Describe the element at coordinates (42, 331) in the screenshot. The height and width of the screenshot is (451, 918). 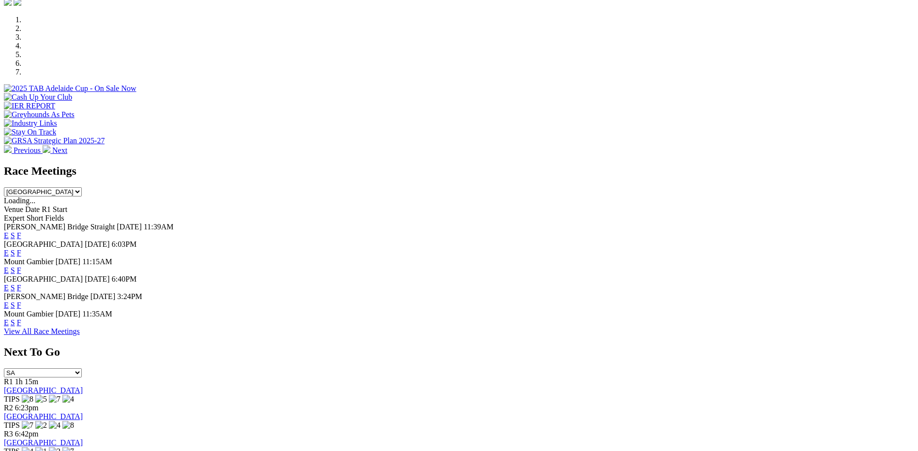
I see `a: View All Race Meetings` at that location.